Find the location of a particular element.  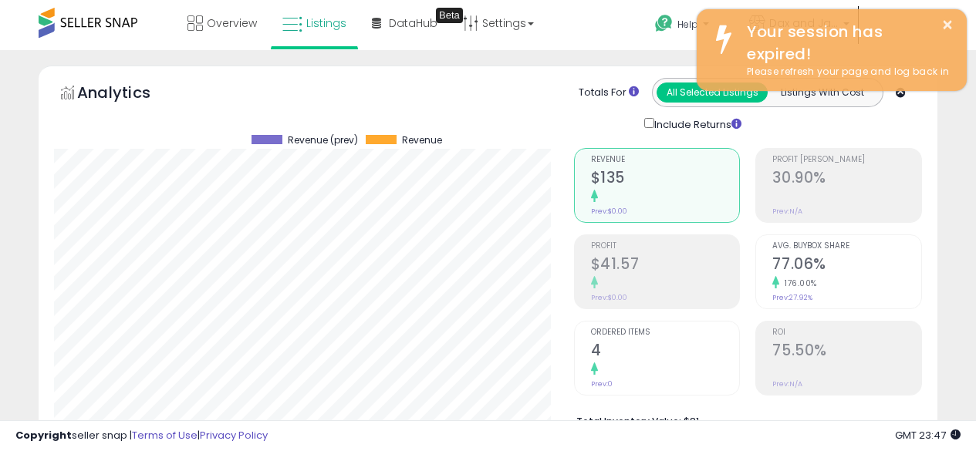

h2: 4 is located at coordinates (665, 352).